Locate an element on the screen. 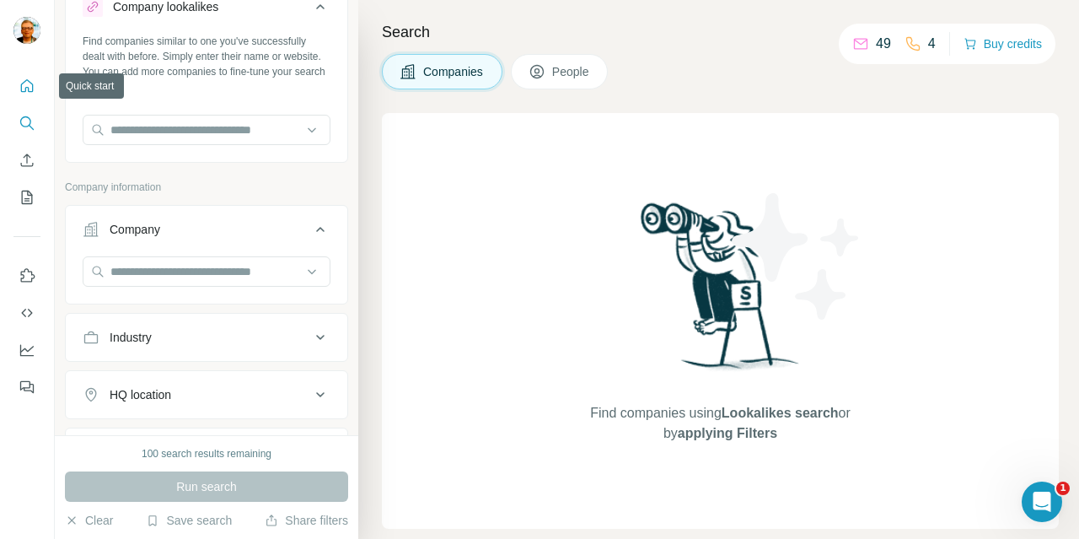 The width and height of the screenshot is (1079, 539). p: 49 is located at coordinates (883, 44).